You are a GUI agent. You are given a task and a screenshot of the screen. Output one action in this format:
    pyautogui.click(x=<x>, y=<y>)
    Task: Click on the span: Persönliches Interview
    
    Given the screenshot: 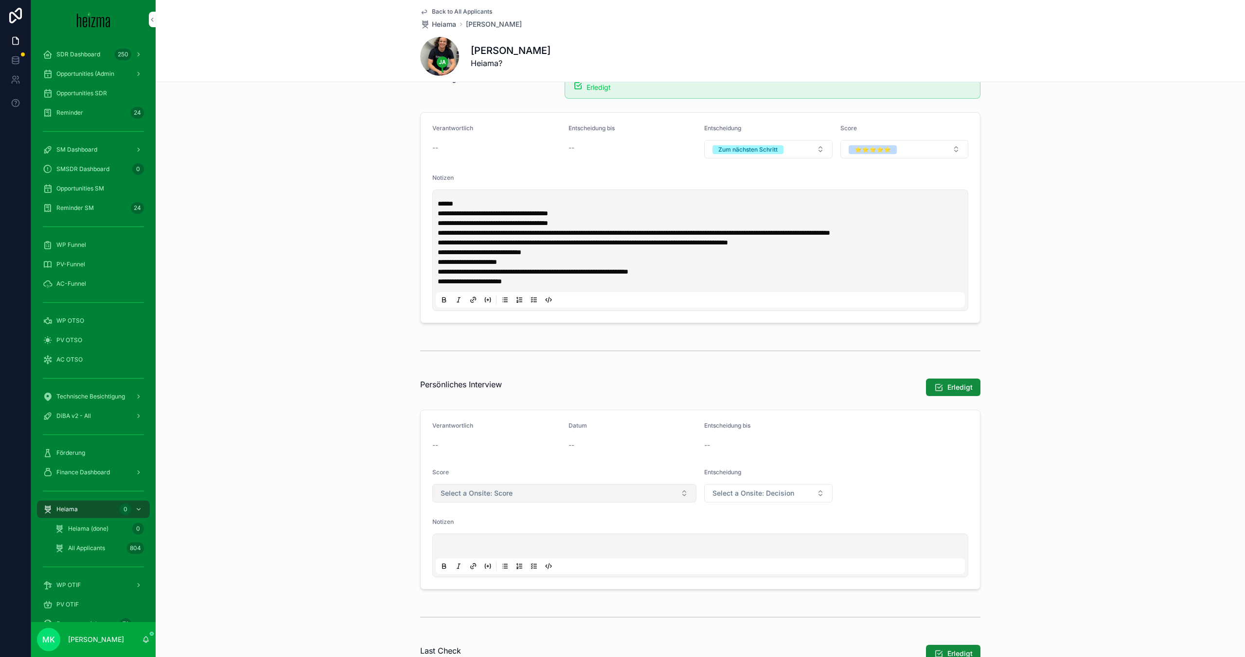 What is the action you would take?
    pyautogui.click(x=461, y=385)
    